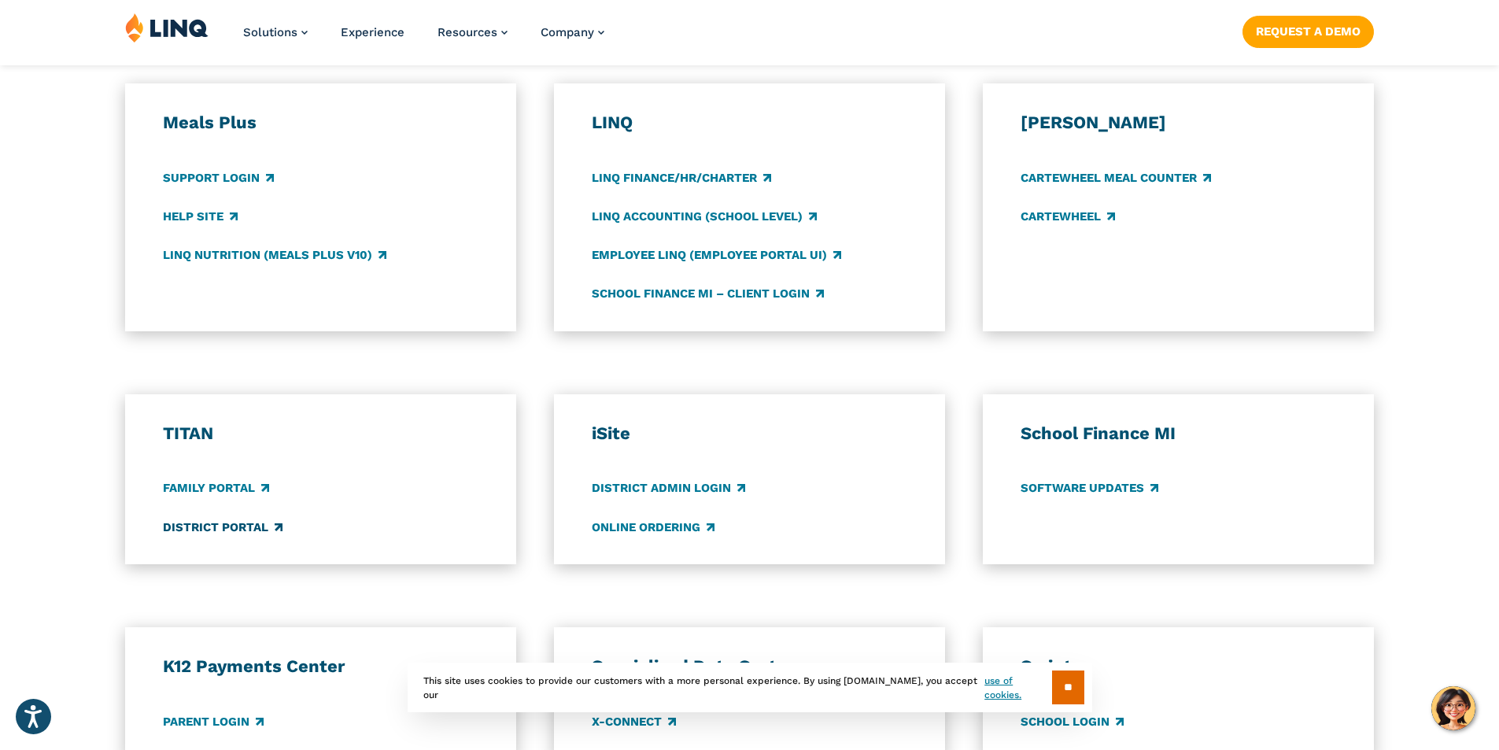  What do you see at coordinates (275, 255) in the screenshot?
I see `a: LINQ Nutrition (Meals Plus v10)` at bounding box center [275, 255].